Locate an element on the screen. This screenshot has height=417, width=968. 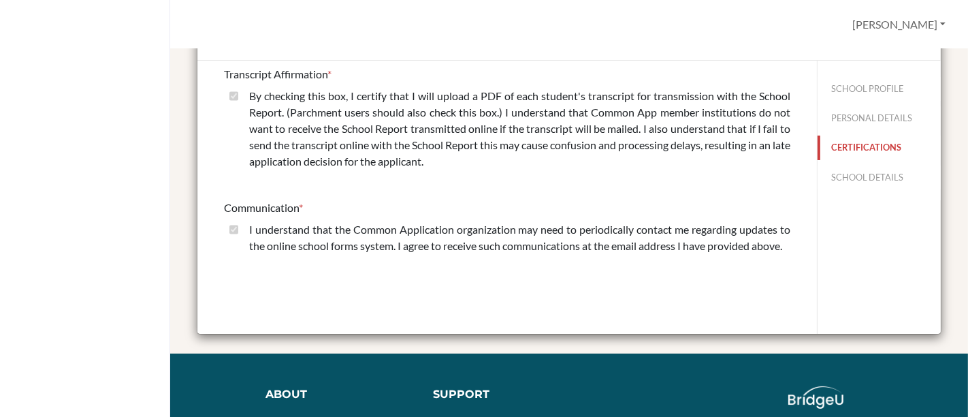
label: I understand that the Common Application organization may need to periodically contact me regardi... is located at coordinates (520, 238).